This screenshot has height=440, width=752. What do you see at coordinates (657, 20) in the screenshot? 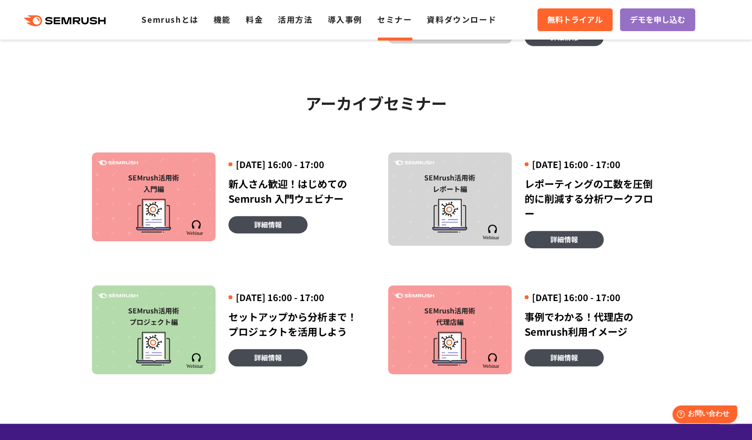
I see `span: デモを申し込む` at bounding box center [657, 20].